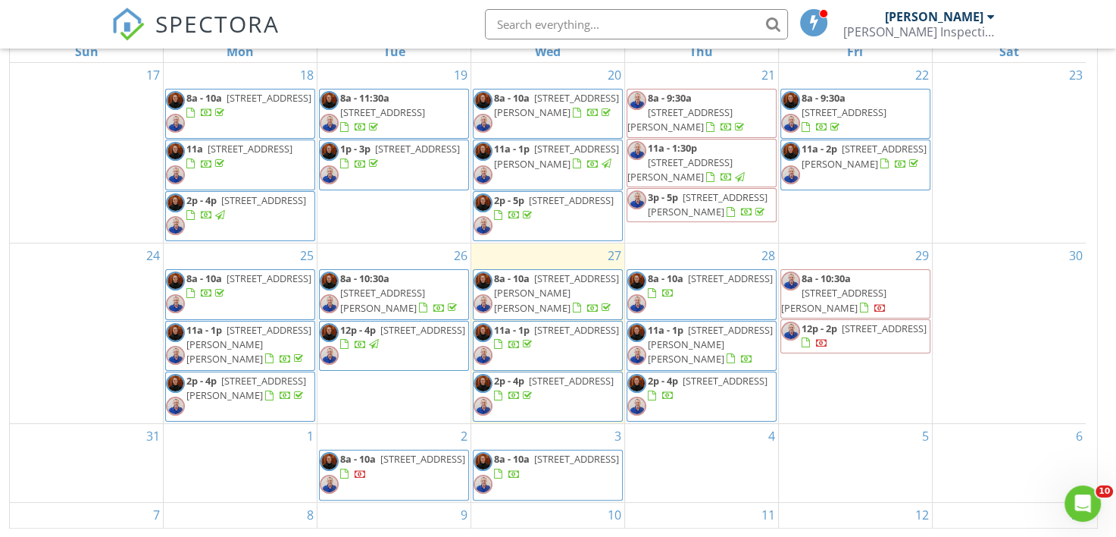 The image size is (1116, 537). I want to click on a: Sunday, so click(86, 52).